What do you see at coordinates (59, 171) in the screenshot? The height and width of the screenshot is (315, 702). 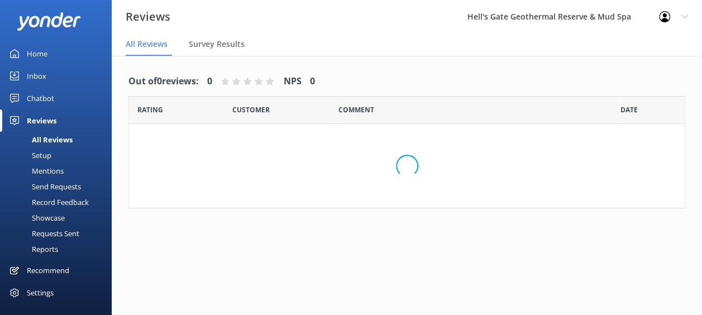 I see `a: Mentions` at bounding box center [59, 171].